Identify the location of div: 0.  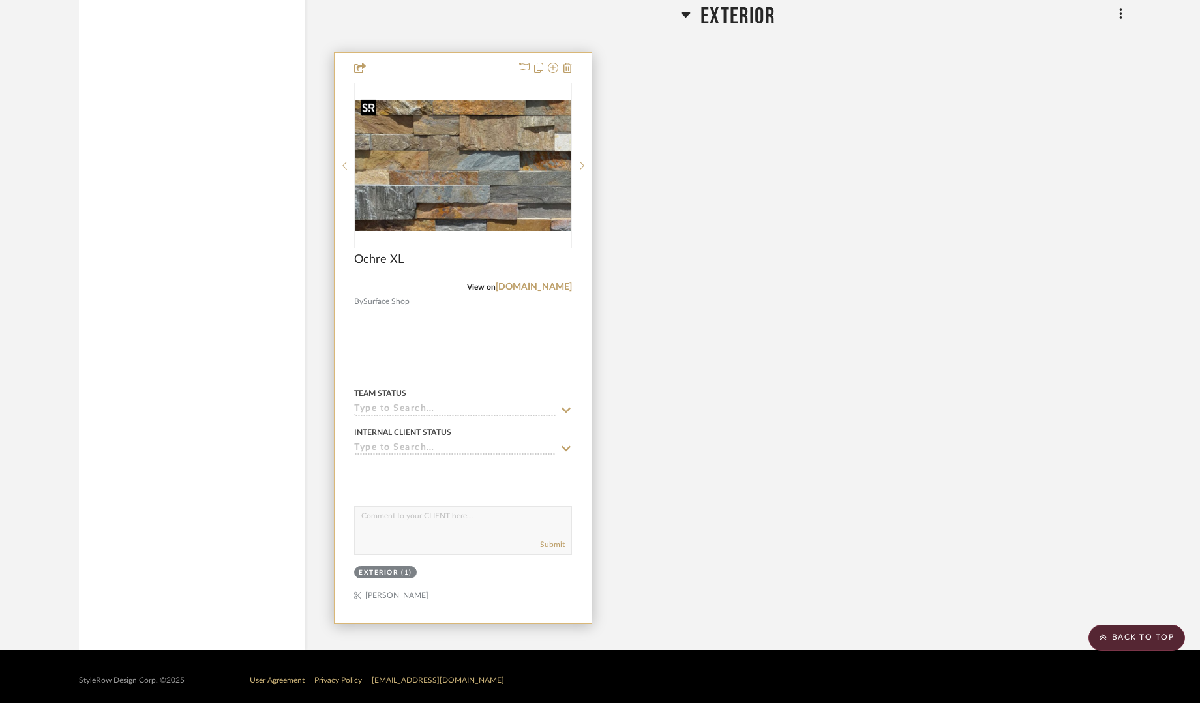
(463, 166).